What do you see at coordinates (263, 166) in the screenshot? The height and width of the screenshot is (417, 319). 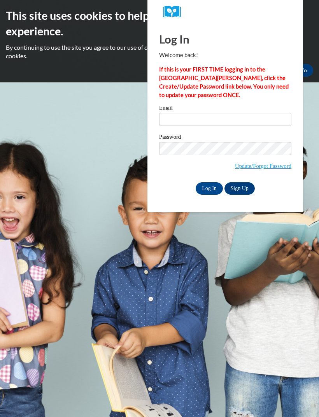 I see `a: Update/Forgot Password` at bounding box center [263, 166].